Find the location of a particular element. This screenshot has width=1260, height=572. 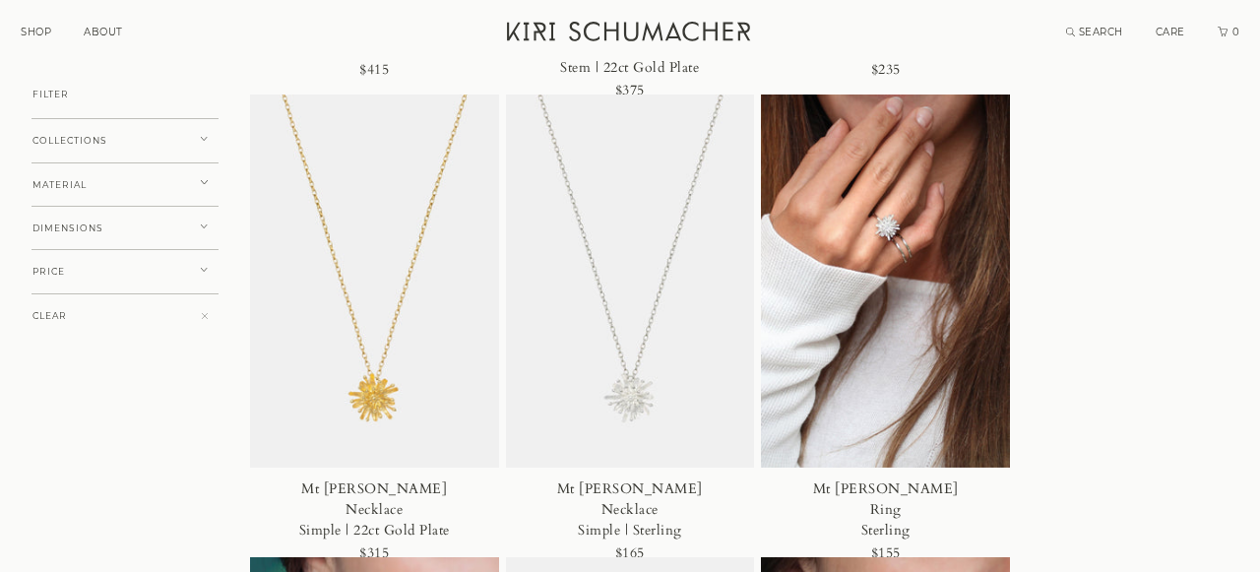

a: Kiri Schumacher Home is located at coordinates (630, 34).